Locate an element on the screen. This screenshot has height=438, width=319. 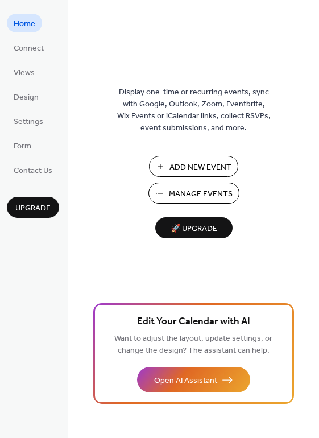
span: Connect is located at coordinates (28, 48).